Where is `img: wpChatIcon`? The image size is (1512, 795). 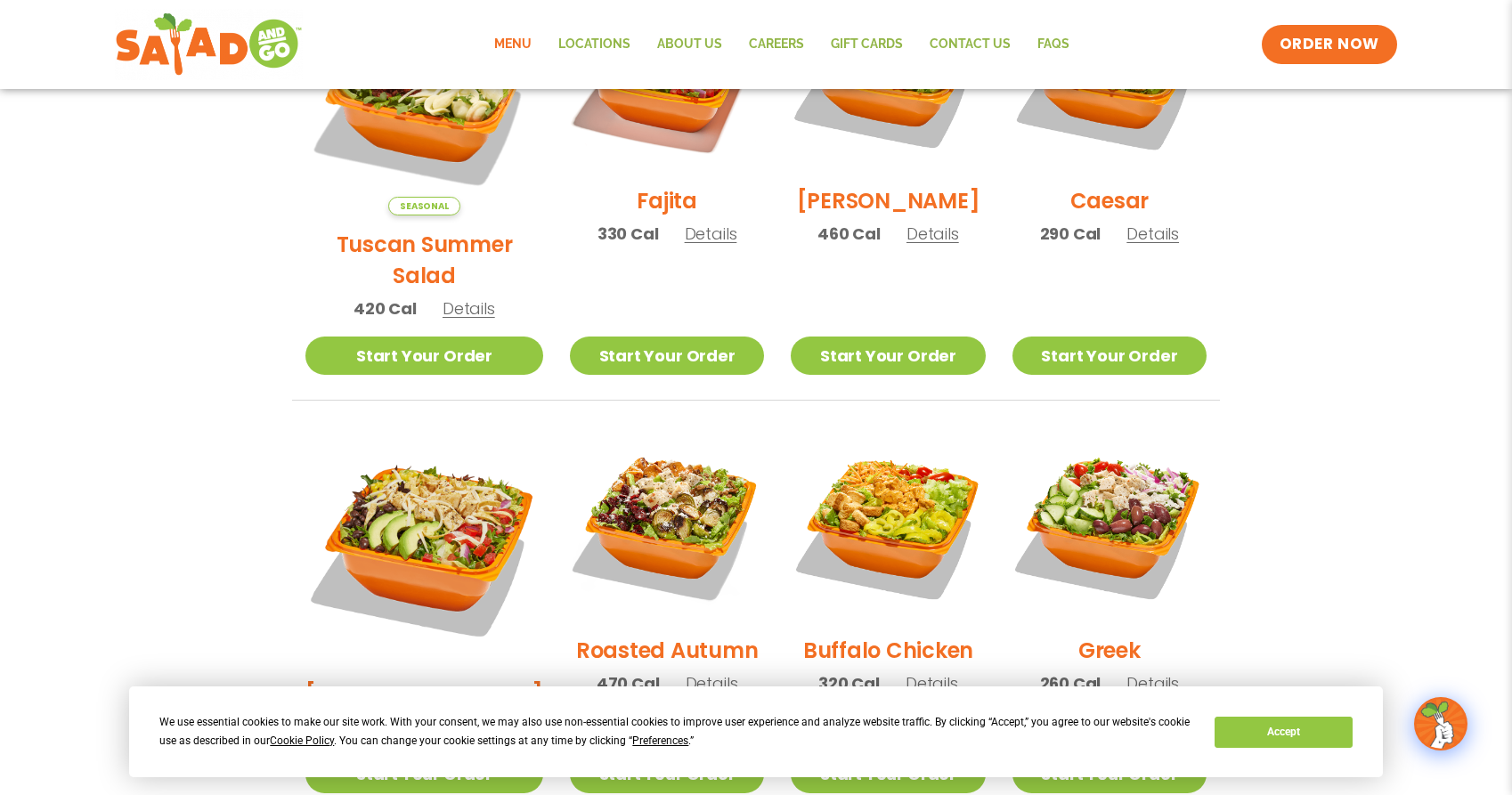
img: wpChatIcon is located at coordinates (1441, 725).